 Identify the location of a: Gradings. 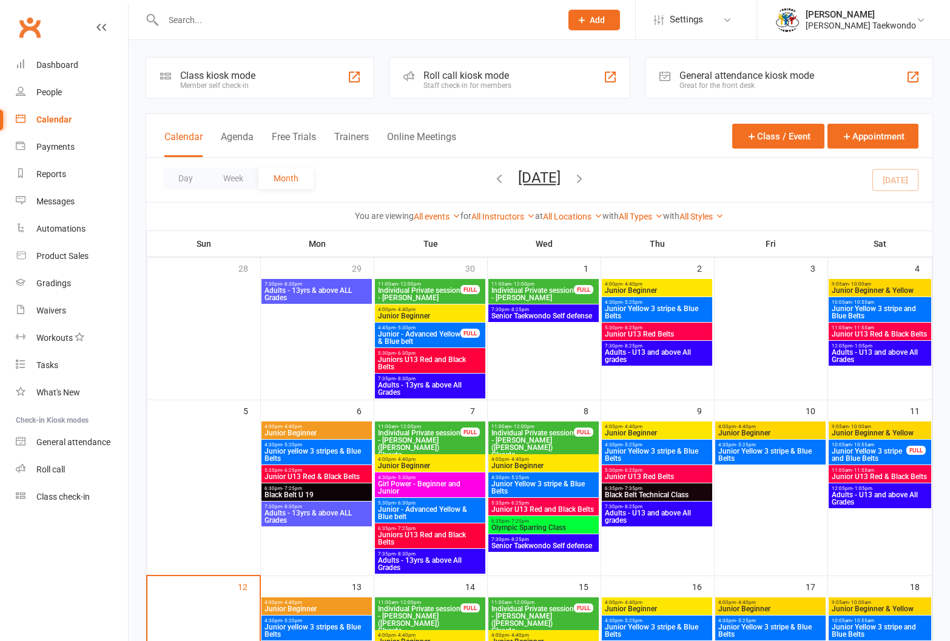
(72, 283).